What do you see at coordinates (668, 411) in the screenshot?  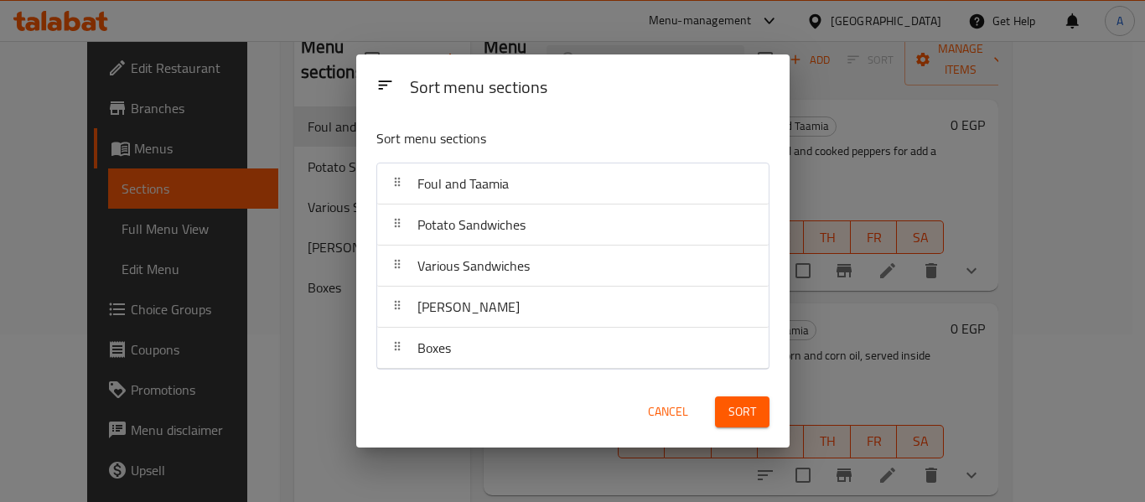 I see `button: Cancel` at bounding box center [668, 411].